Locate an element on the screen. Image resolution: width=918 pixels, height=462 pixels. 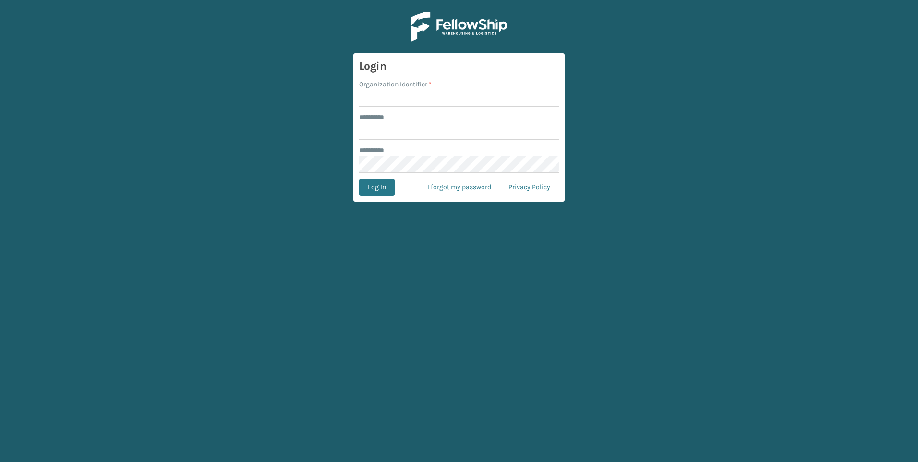
a: I forgot my password is located at coordinates (459, 187).